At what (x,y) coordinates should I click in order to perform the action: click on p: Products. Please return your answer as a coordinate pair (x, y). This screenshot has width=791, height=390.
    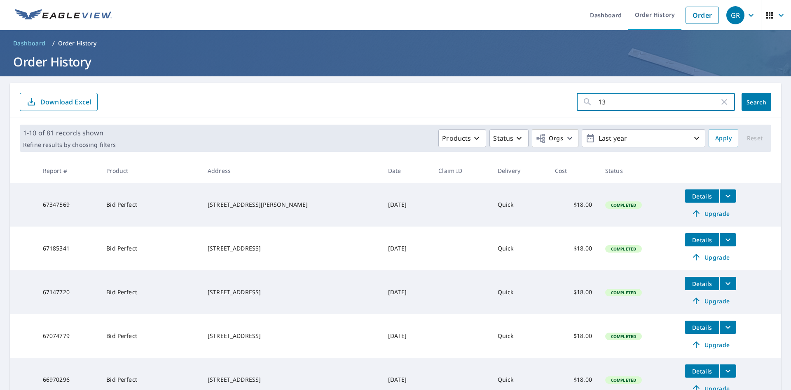
    Looking at the image, I should click on (457, 138).